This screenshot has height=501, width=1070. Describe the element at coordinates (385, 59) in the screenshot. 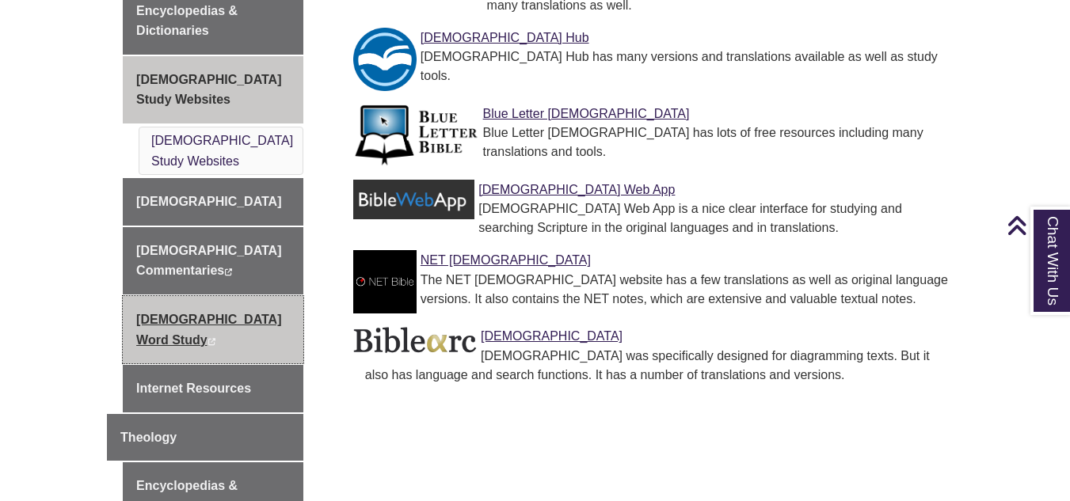

I see `img: Link to Bible Hub` at that location.